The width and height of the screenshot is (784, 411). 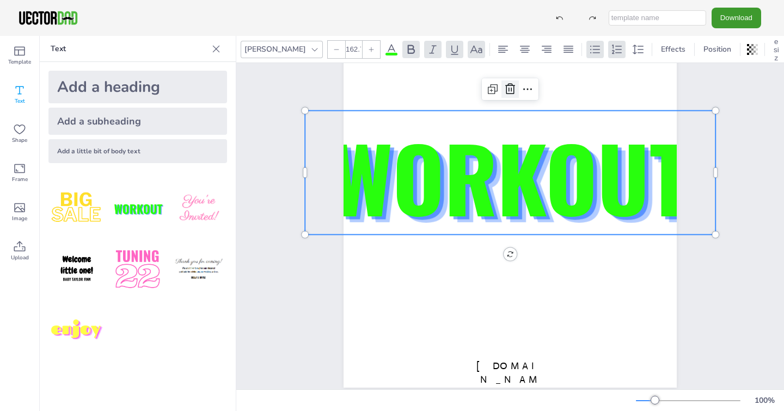 What do you see at coordinates (138, 121) in the screenshot?
I see `div: Add a subheading` at bounding box center [138, 121].